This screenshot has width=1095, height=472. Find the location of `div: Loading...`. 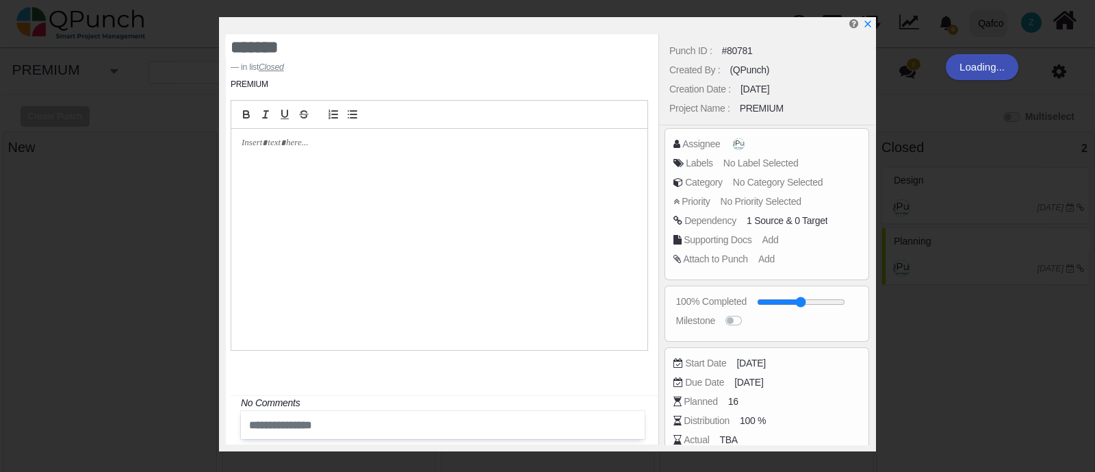

div: Loading... is located at coordinates (982, 67).